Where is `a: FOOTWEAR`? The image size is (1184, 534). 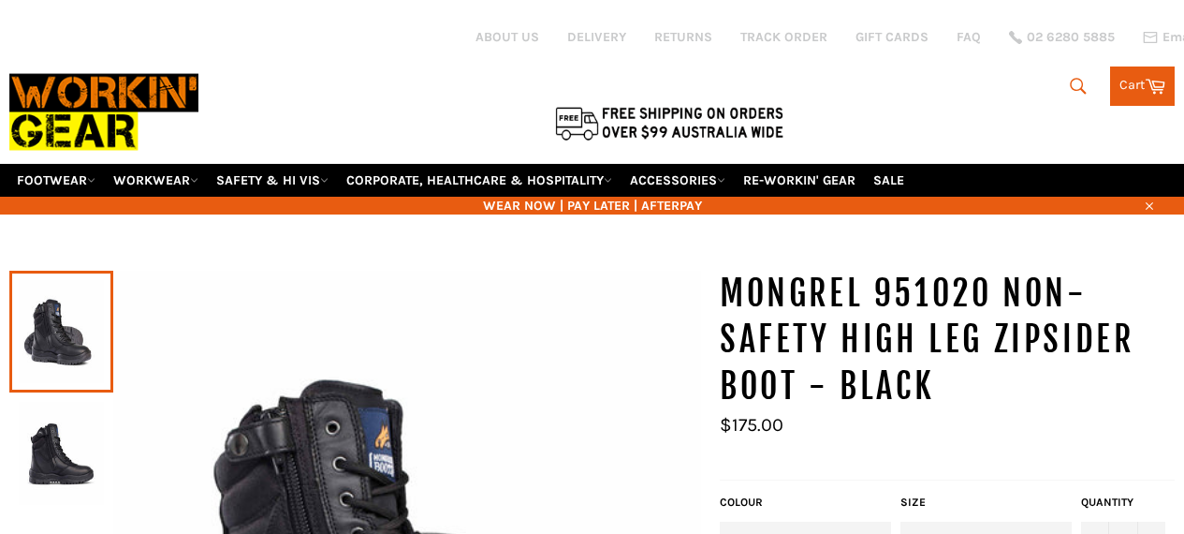 a: FOOTWEAR is located at coordinates (56, 180).